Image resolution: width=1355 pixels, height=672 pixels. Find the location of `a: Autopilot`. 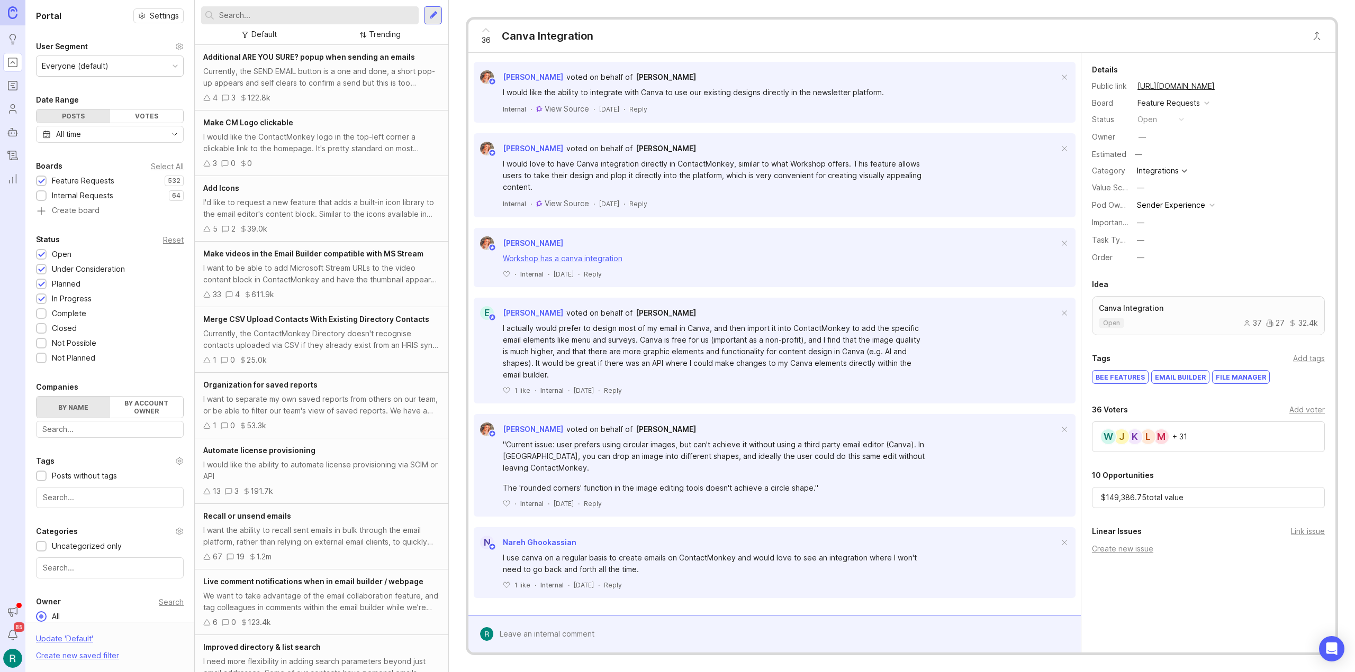

a: Autopilot is located at coordinates (13, 132).